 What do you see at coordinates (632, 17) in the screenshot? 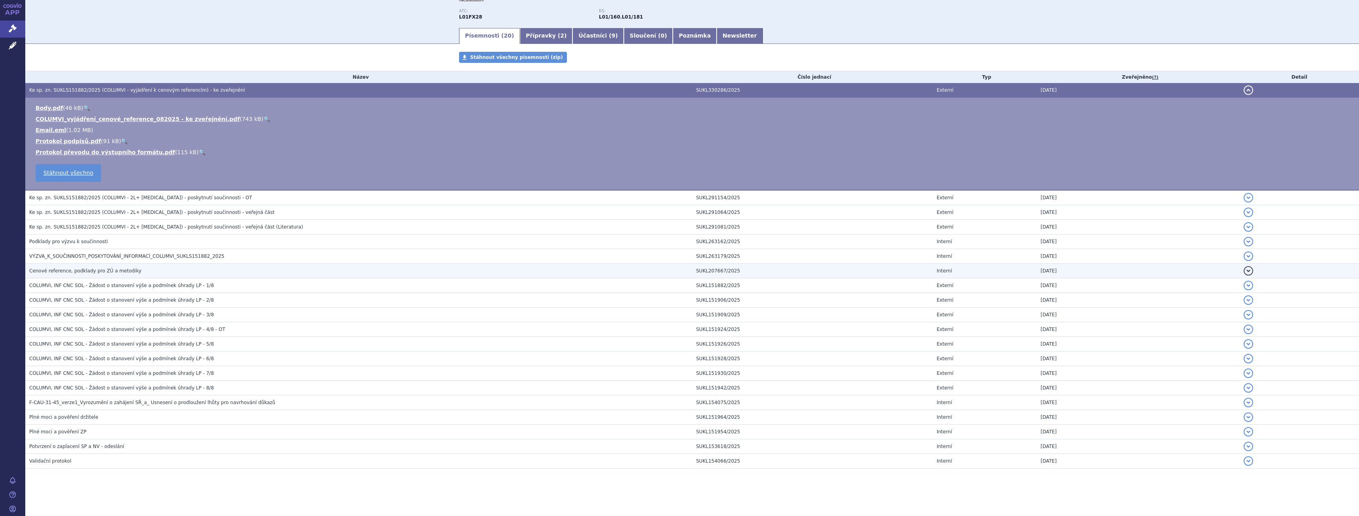
I see `strong: glofitamab pro indikaci relabující / refrakterní difuzní velkobuněčný B-lymfom (DLBCL)` at bounding box center [632, 17].